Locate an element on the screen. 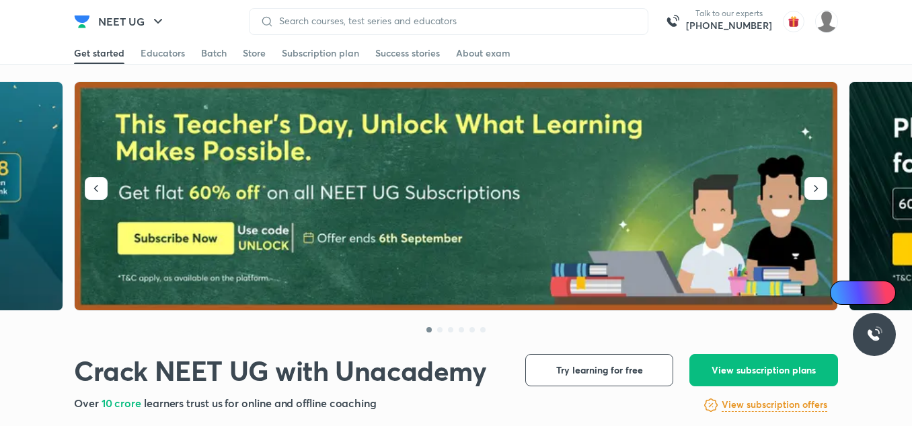 This screenshot has width=912, height=426. div: Get started is located at coordinates (99, 53).